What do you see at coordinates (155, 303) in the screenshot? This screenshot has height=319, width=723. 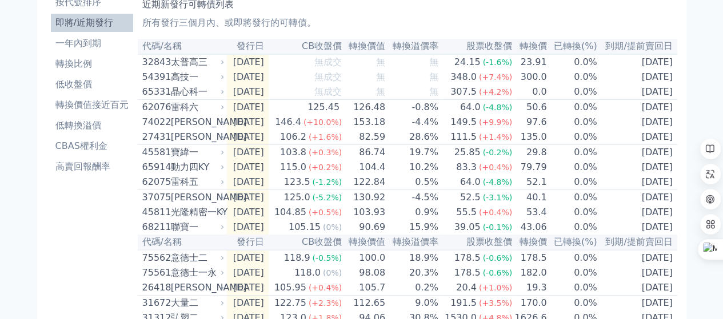 I see `div: 31672` at bounding box center [155, 303].